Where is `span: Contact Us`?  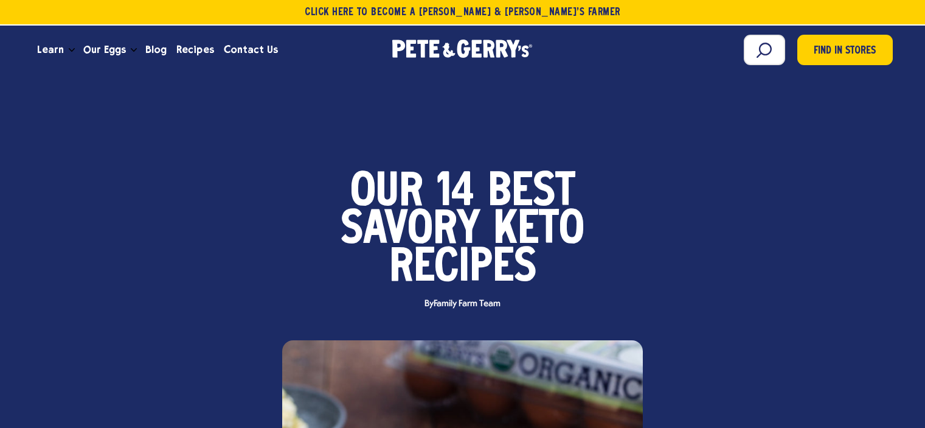 span: Contact Us is located at coordinates (251, 49).